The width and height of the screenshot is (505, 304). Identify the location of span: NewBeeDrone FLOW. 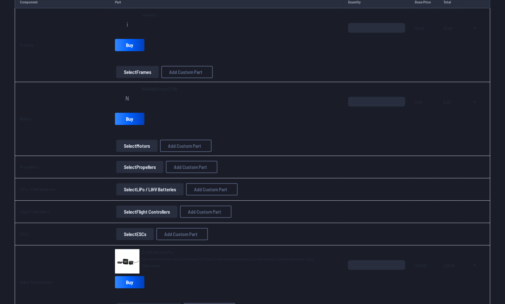
(160, 89).